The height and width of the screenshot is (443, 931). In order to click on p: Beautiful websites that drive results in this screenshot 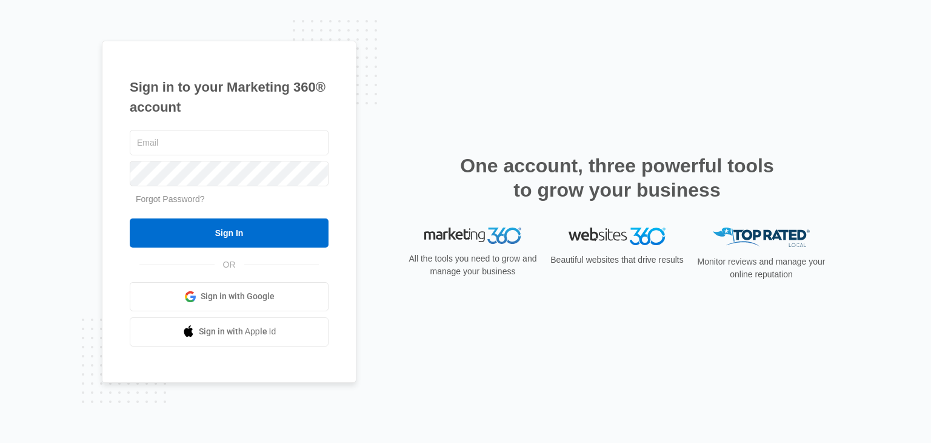, I will do `click(617, 260)`.